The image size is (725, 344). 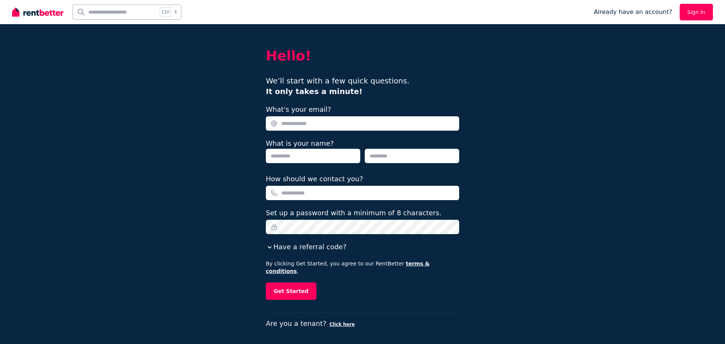 I want to click on a: Sign In, so click(x=696, y=12).